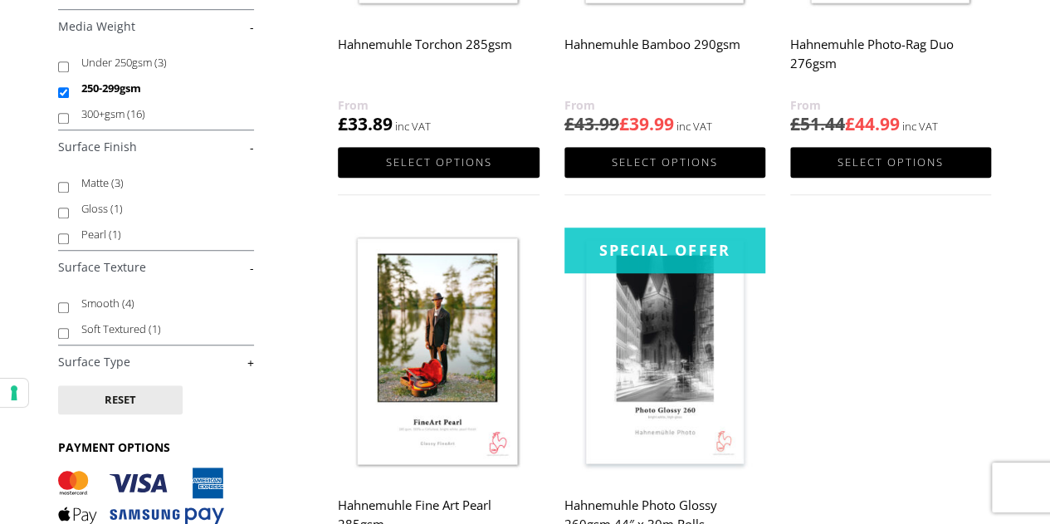 The image size is (1050, 524). I want to click on label: Gloss, so click(159, 208).